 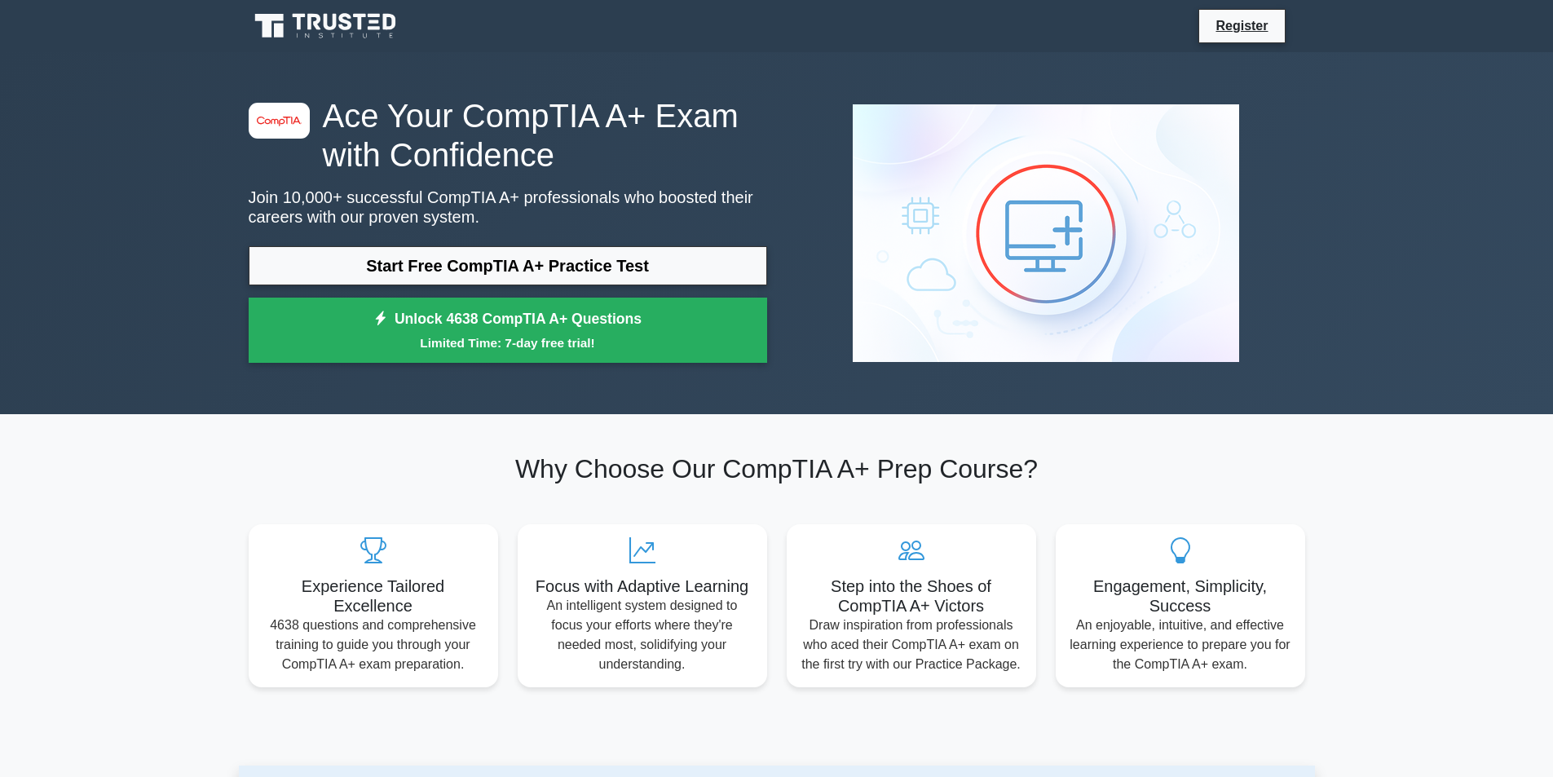 I want to click on h5: Focus with Adaptive Learning, so click(x=642, y=586).